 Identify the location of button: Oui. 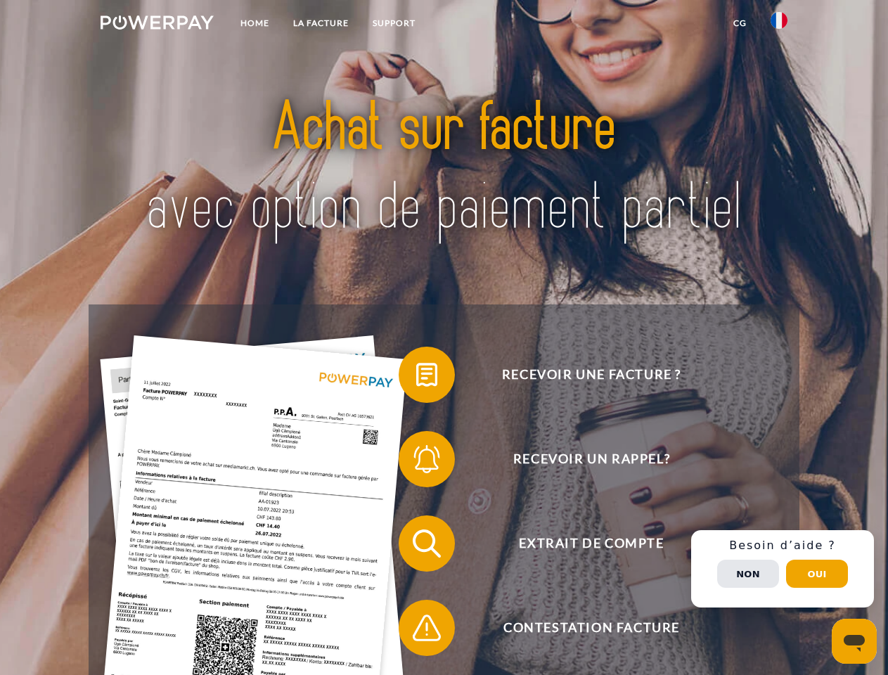
(817, 573).